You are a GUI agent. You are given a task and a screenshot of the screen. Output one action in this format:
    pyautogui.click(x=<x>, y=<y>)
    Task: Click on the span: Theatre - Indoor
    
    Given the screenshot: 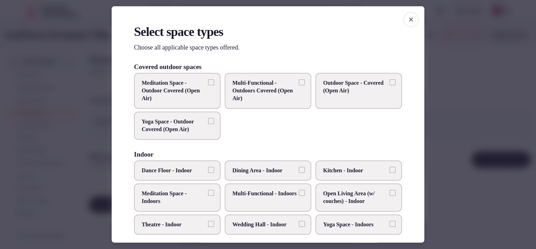 What is the action you would take?
    pyautogui.click(x=174, y=225)
    